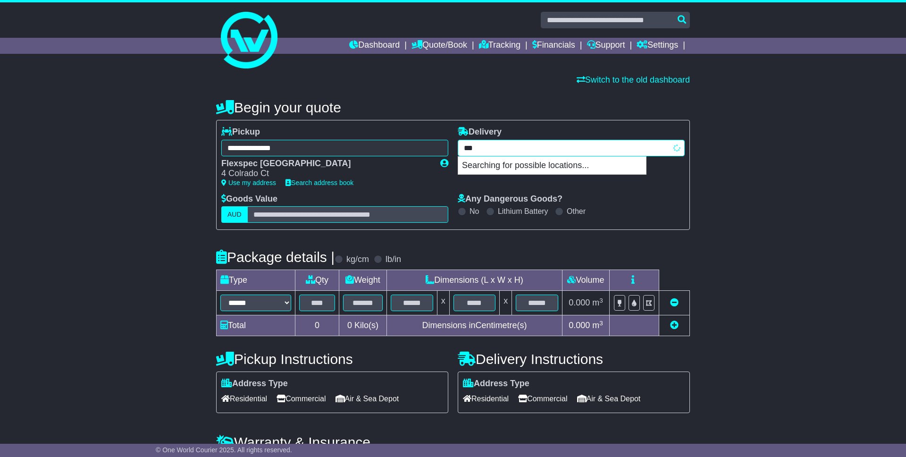  What do you see at coordinates (241, 132) in the screenshot?
I see `label: Pickup` at bounding box center [241, 132].